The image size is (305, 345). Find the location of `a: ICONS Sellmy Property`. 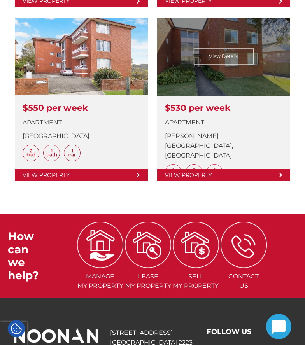

a: ICONS Sellmy Property is located at coordinates (196, 265).